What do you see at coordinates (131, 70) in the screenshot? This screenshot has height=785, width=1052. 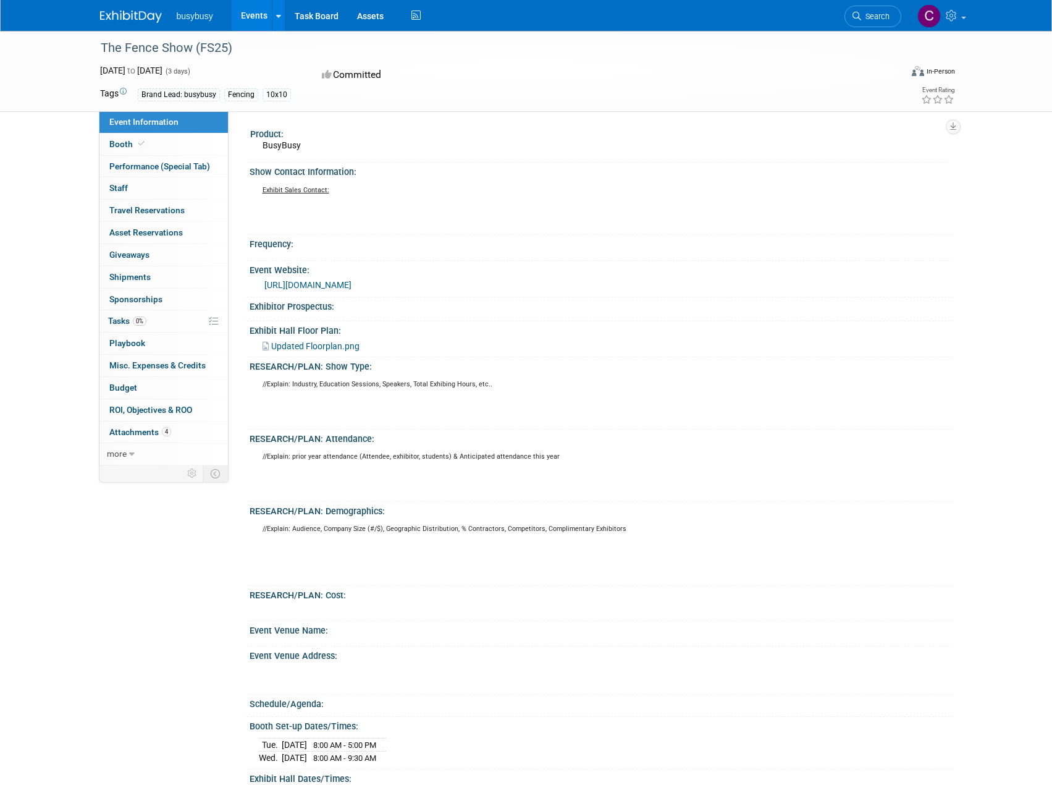 I see `span: to` at bounding box center [131, 70].